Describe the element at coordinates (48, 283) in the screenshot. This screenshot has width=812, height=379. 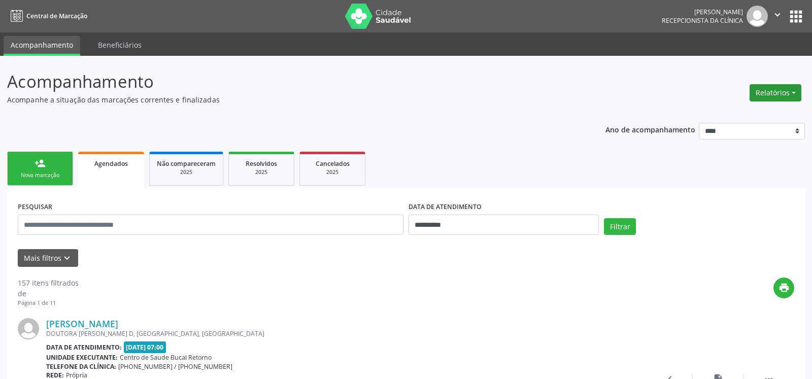
I see `div: 157 itens filtrados` at that location.